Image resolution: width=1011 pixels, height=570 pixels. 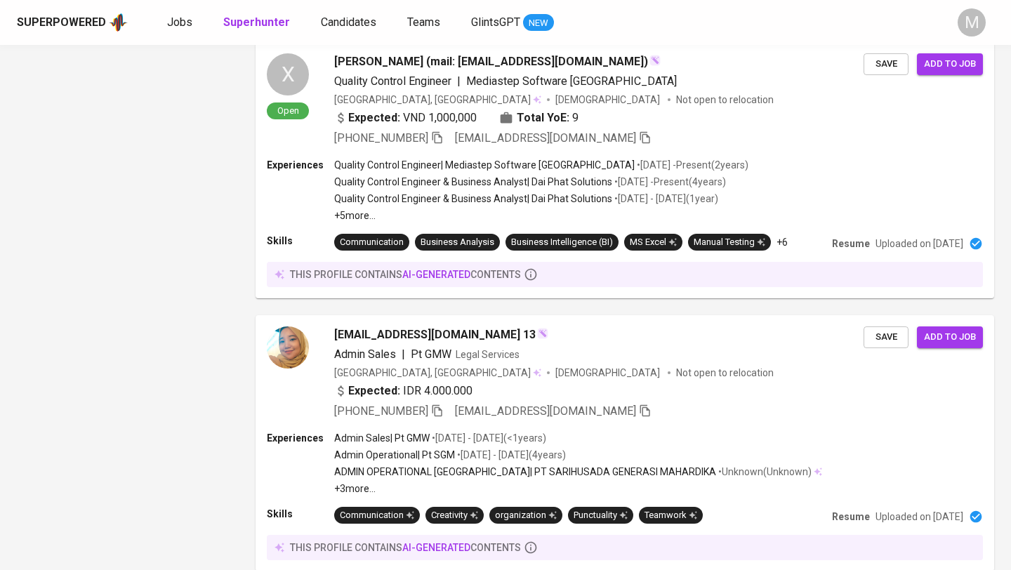 What do you see at coordinates (543, 118) in the screenshot?
I see `b: Total YoE:` at bounding box center [543, 118].